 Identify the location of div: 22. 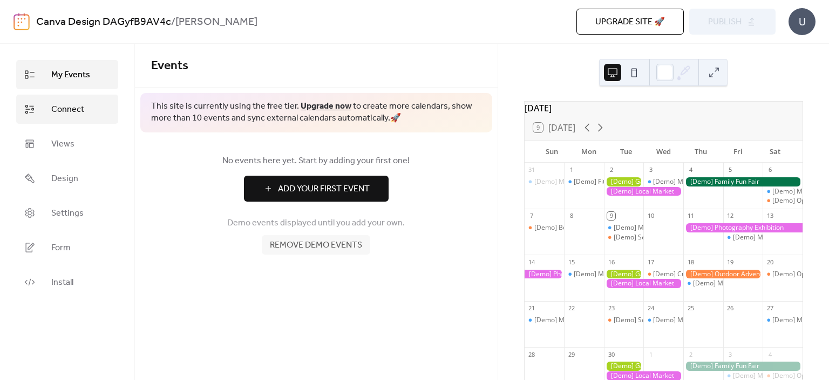
(571, 308).